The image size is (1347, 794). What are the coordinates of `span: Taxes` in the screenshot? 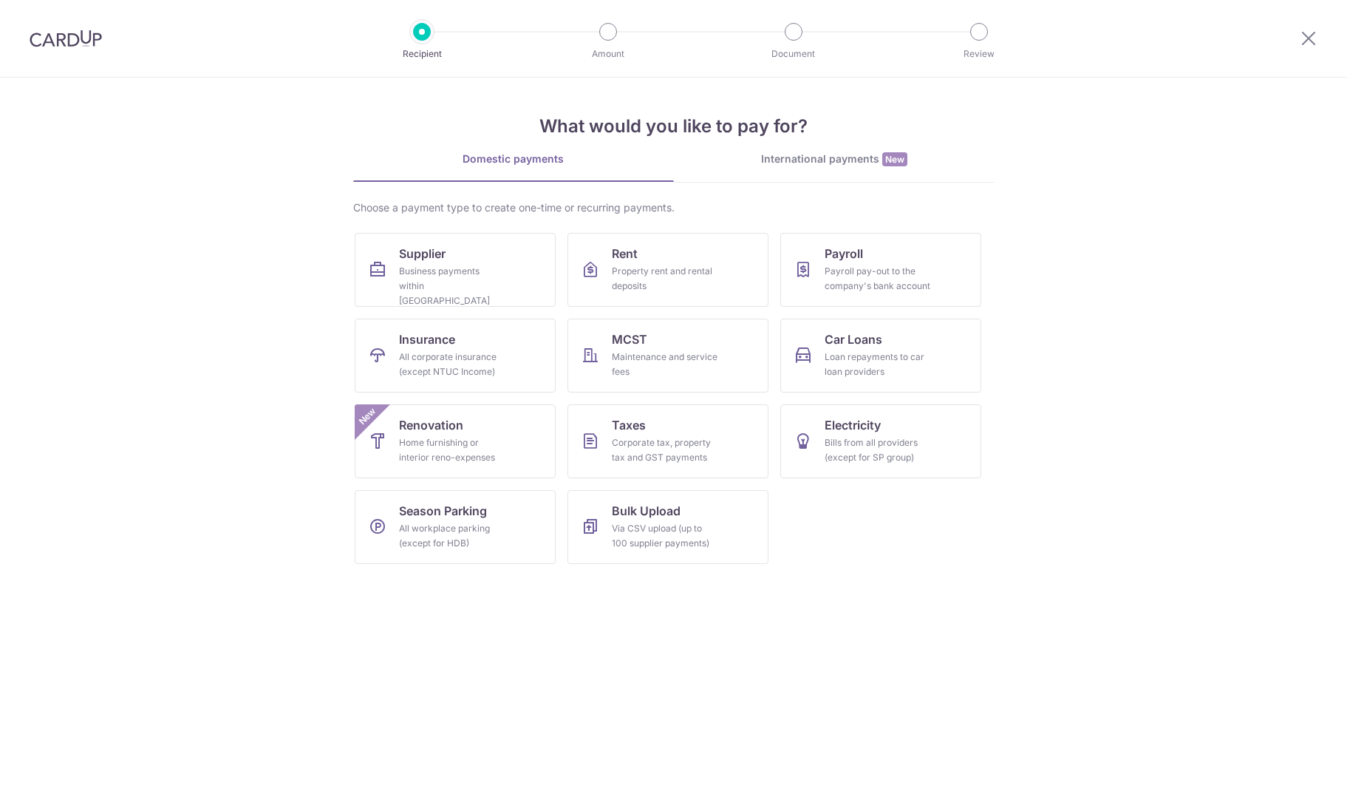 It's located at (629, 425).